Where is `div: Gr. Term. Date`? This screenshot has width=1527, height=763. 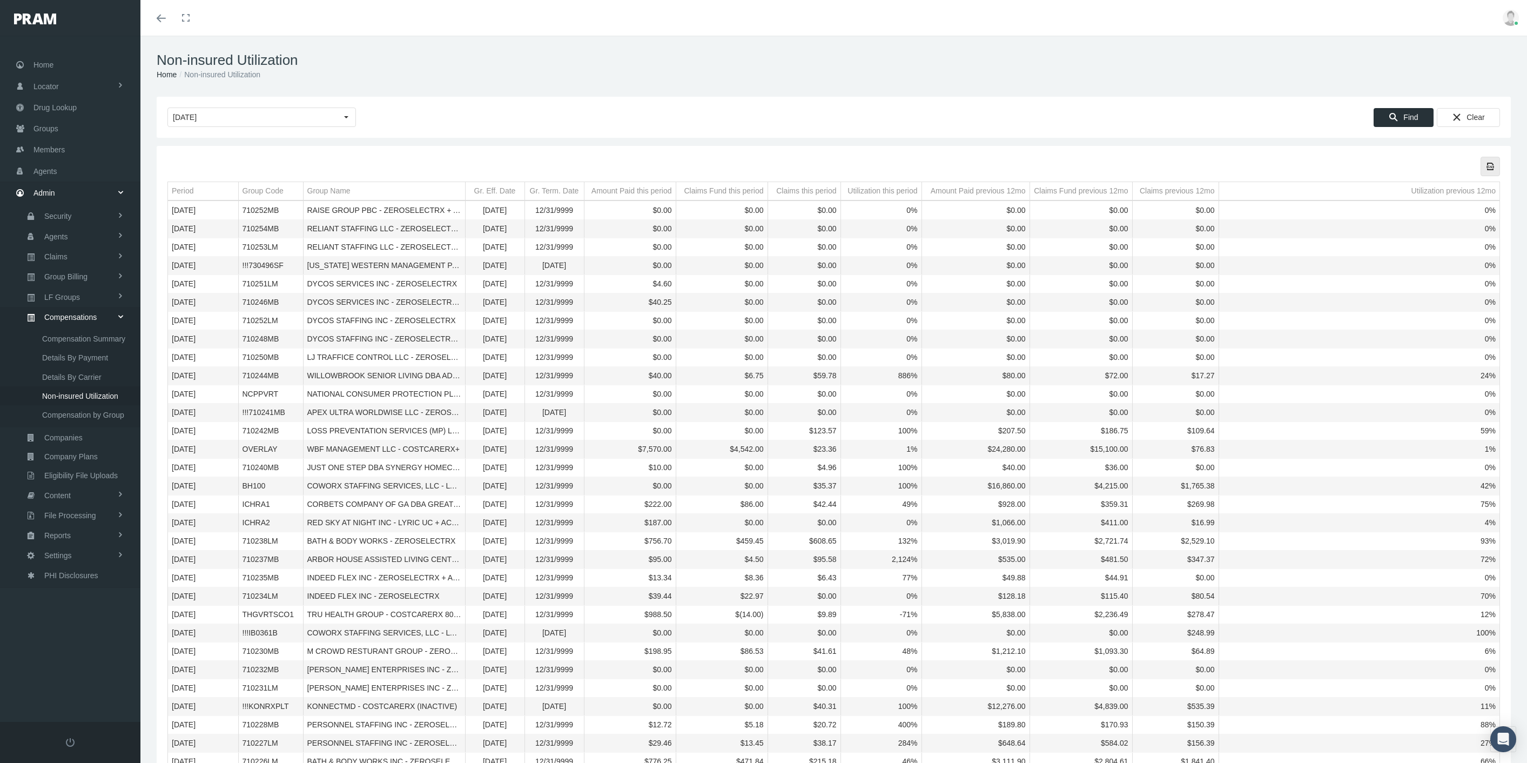
div: Gr. Term. Date is located at coordinates (554, 191).